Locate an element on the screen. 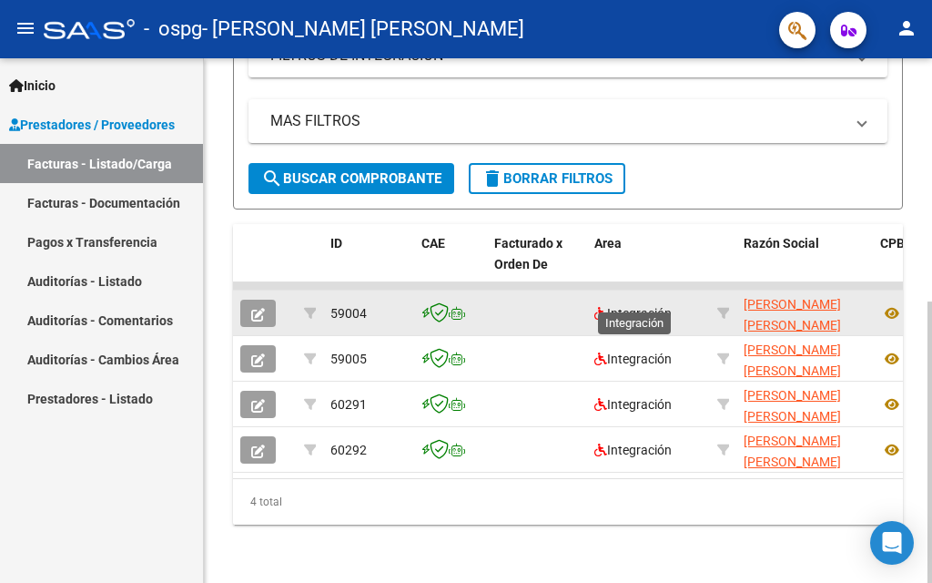  button: Borrar Filtros is located at coordinates (547, 178).